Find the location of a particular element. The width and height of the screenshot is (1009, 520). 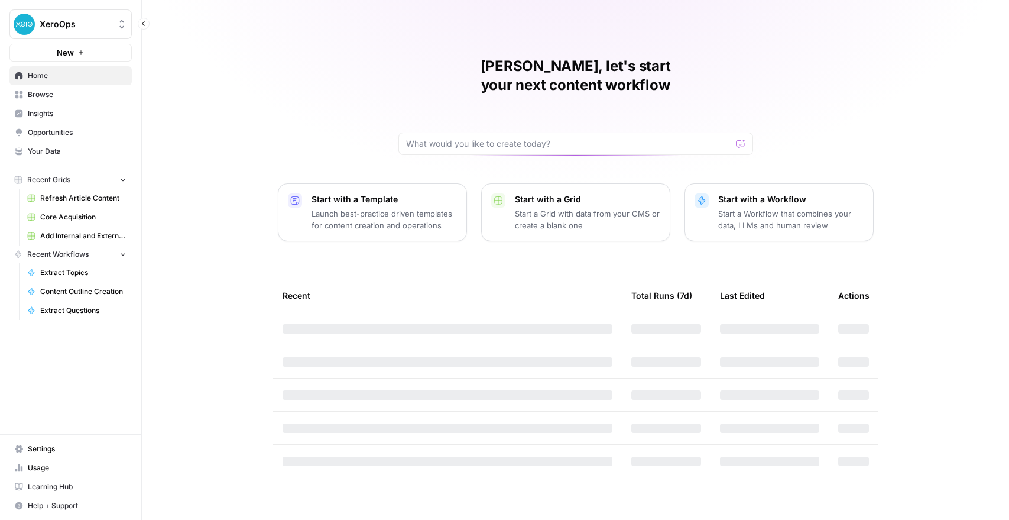

span: Extract Questions is located at coordinates (83, 310).